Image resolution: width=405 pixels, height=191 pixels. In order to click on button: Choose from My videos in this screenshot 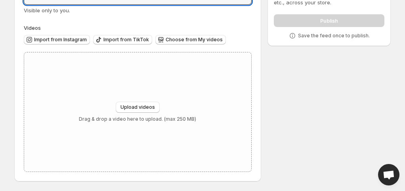, I will do `click(191, 40)`.